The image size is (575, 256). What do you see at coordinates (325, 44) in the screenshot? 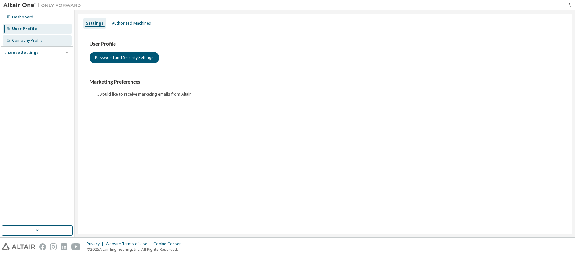
I see `h3: User Profile` at bounding box center [325, 44].